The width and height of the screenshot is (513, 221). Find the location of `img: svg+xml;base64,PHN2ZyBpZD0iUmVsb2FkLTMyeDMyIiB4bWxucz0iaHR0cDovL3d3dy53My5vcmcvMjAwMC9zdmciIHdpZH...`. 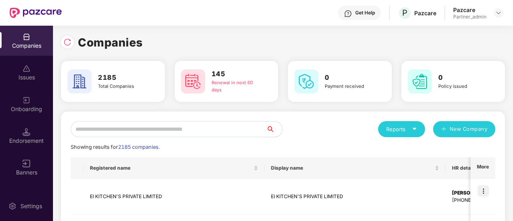

img: svg+xml;base64,PHN2ZyBpZD0iUmVsb2FkLTMyeDMyIiB4bWxucz0iaHR0cDovL3d3dy53My5vcmcvMjAwMC9zdmciIHdpZH... is located at coordinates (67, 42).